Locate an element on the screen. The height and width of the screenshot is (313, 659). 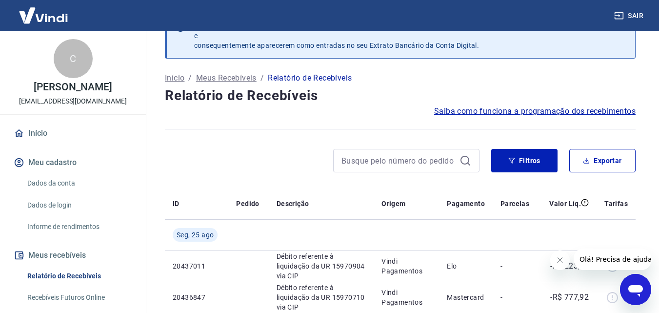
p: Valor Líq. is located at coordinates (565, 204).